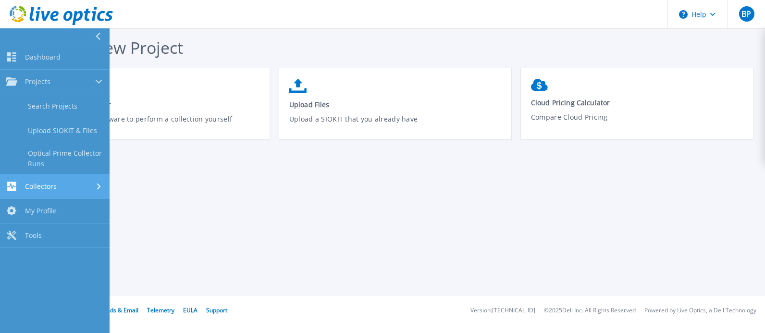 The width and height of the screenshot is (765, 333). I want to click on a: Telemetry, so click(161, 310).